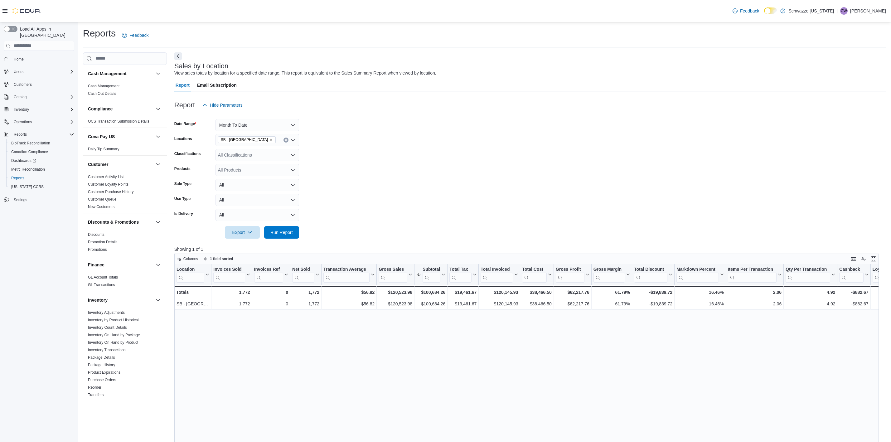  What do you see at coordinates (286, 140) in the screenshot?
I see `button: Clear input` at bounding box center [286, 140].